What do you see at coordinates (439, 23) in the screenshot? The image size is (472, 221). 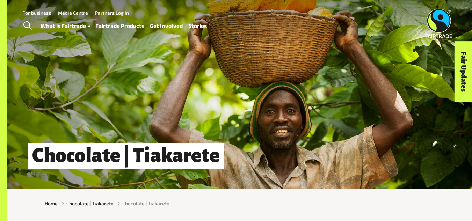 I see `img: Fairtrade Australia New Zealand logo` at bounding box center [439, 23].